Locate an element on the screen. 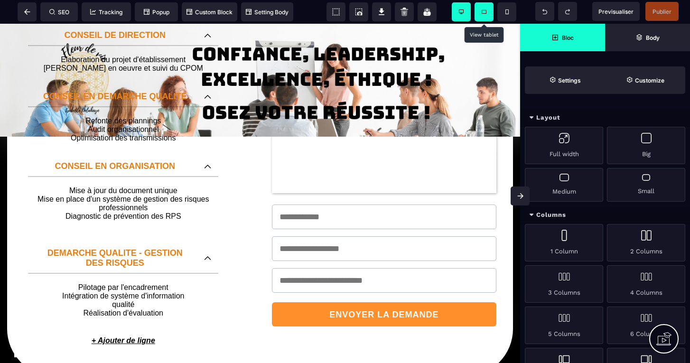 This screenshot has height=363, width=690. p: DEMARCHE QUALITE - GESTION DES RISQUES is located at coordinates (115, 234).